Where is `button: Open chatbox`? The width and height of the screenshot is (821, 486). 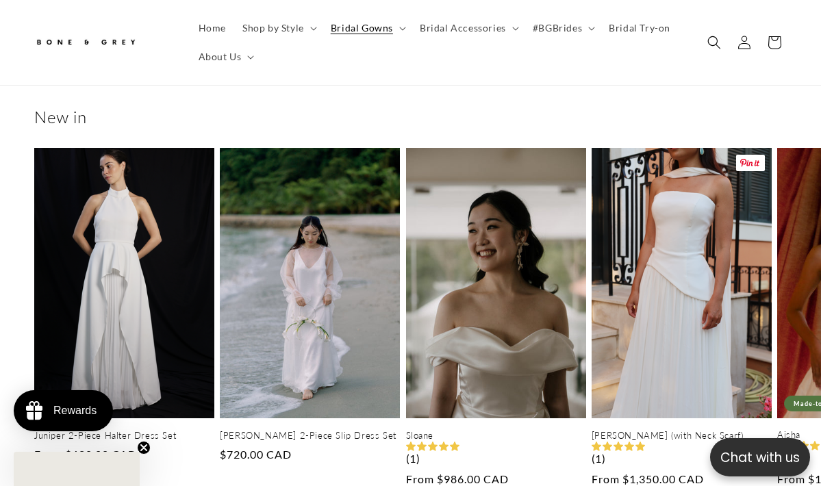 button: Open chatbox is located at coordinates (760, 458).